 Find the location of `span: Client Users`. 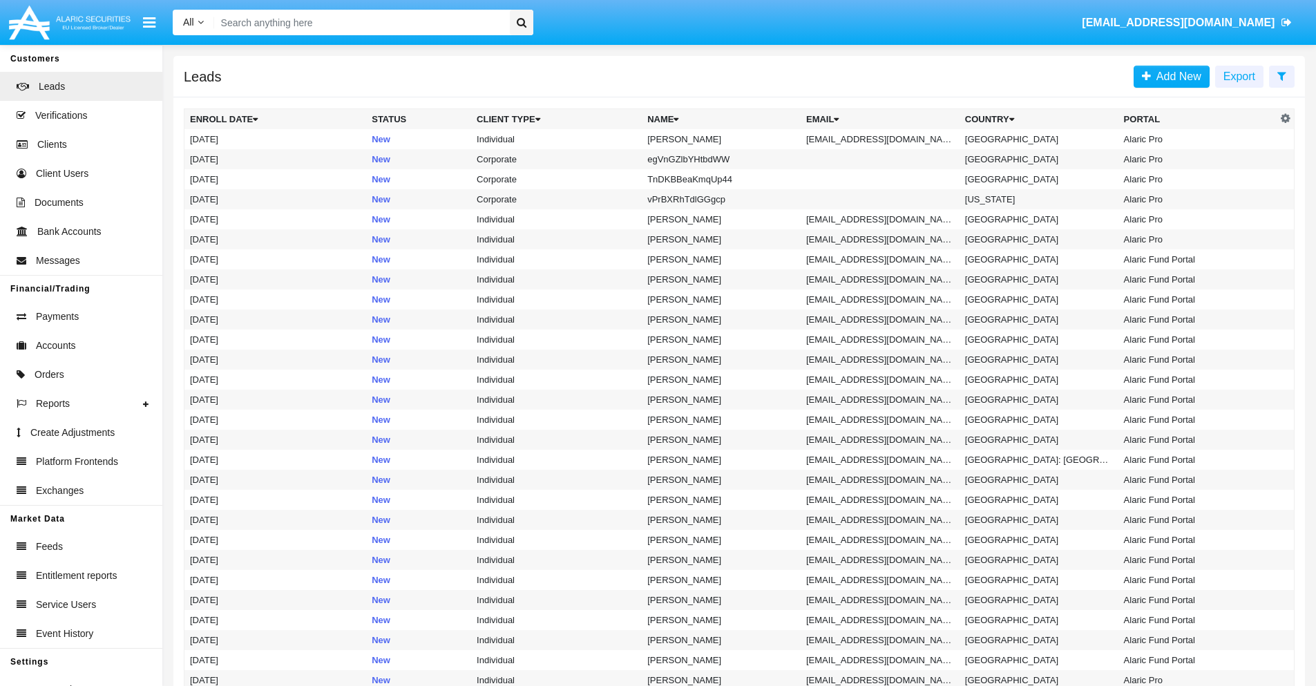

span: Client Users is located at coordinates (62, 173).